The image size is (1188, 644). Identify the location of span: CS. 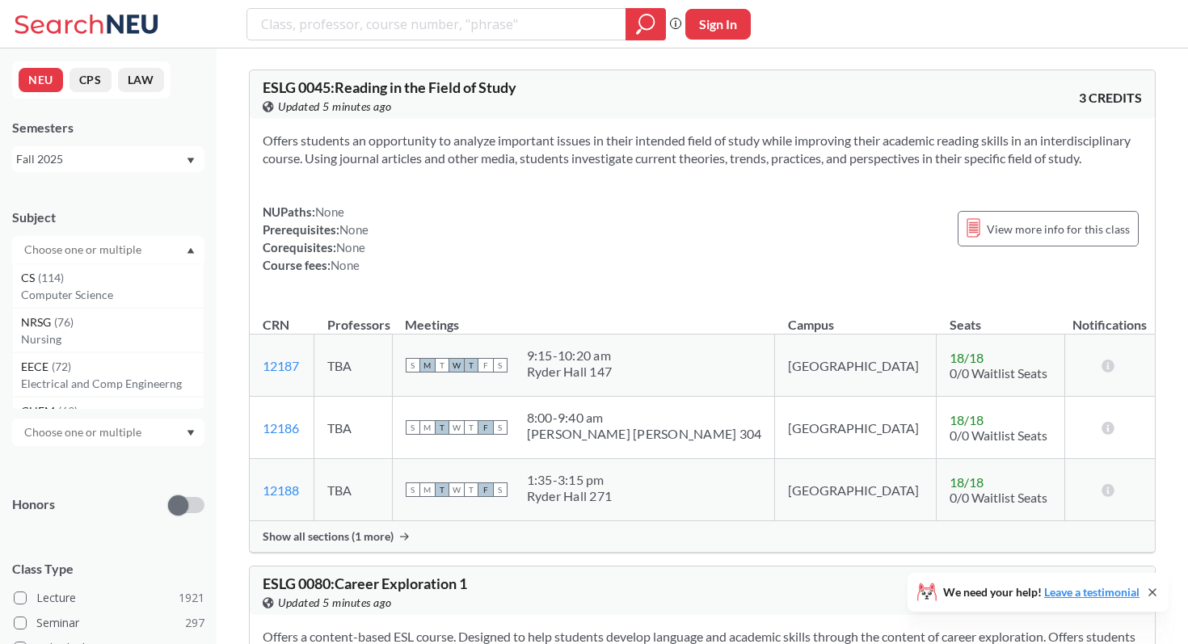
(29, 278).